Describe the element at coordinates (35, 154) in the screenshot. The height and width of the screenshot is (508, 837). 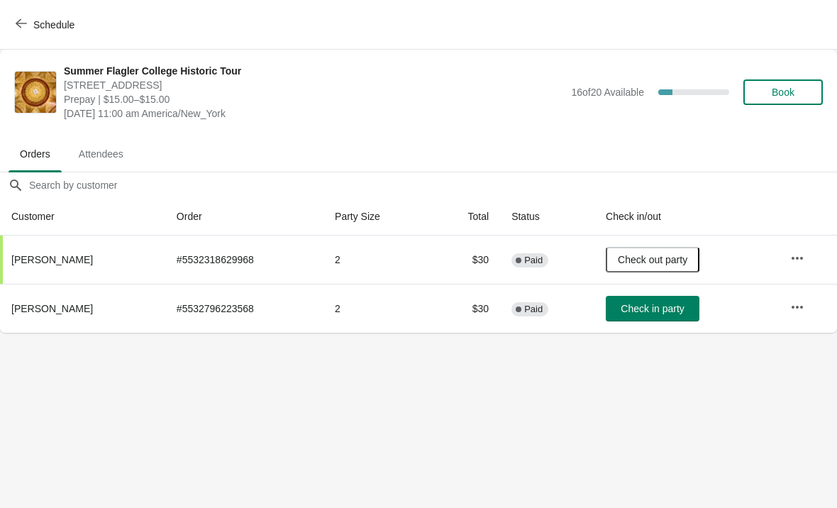
I see `span: Orders` at that location.